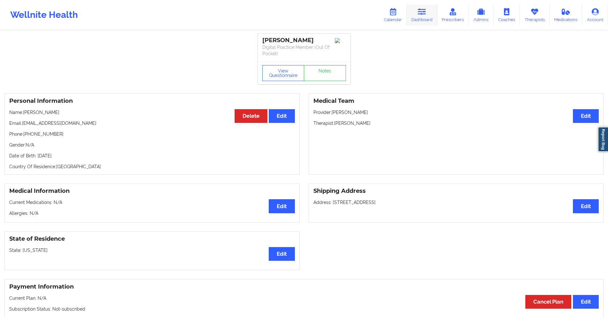 The image size is (608, 317). Describe the element at coordinates (548, 302) in the screenshot. I see `button: Cancel Plan` at that location.